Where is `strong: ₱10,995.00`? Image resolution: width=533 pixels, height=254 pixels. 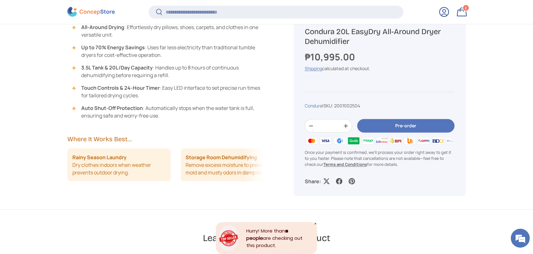
strong: ₱10,995.00 is located at coordinates (331, 57).